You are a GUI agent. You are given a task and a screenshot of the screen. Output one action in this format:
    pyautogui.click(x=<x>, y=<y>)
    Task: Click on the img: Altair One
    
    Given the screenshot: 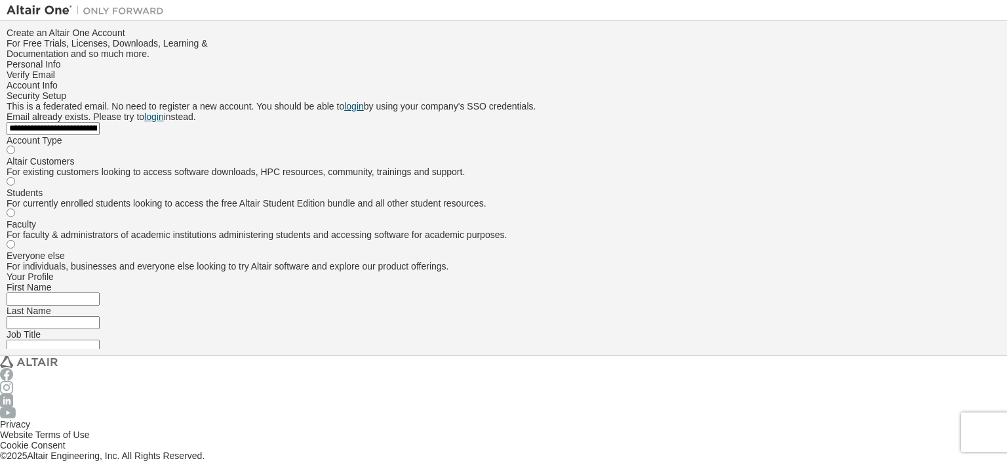 What is the action you would take?
    pyautogui.click(x=88, y=10)
    